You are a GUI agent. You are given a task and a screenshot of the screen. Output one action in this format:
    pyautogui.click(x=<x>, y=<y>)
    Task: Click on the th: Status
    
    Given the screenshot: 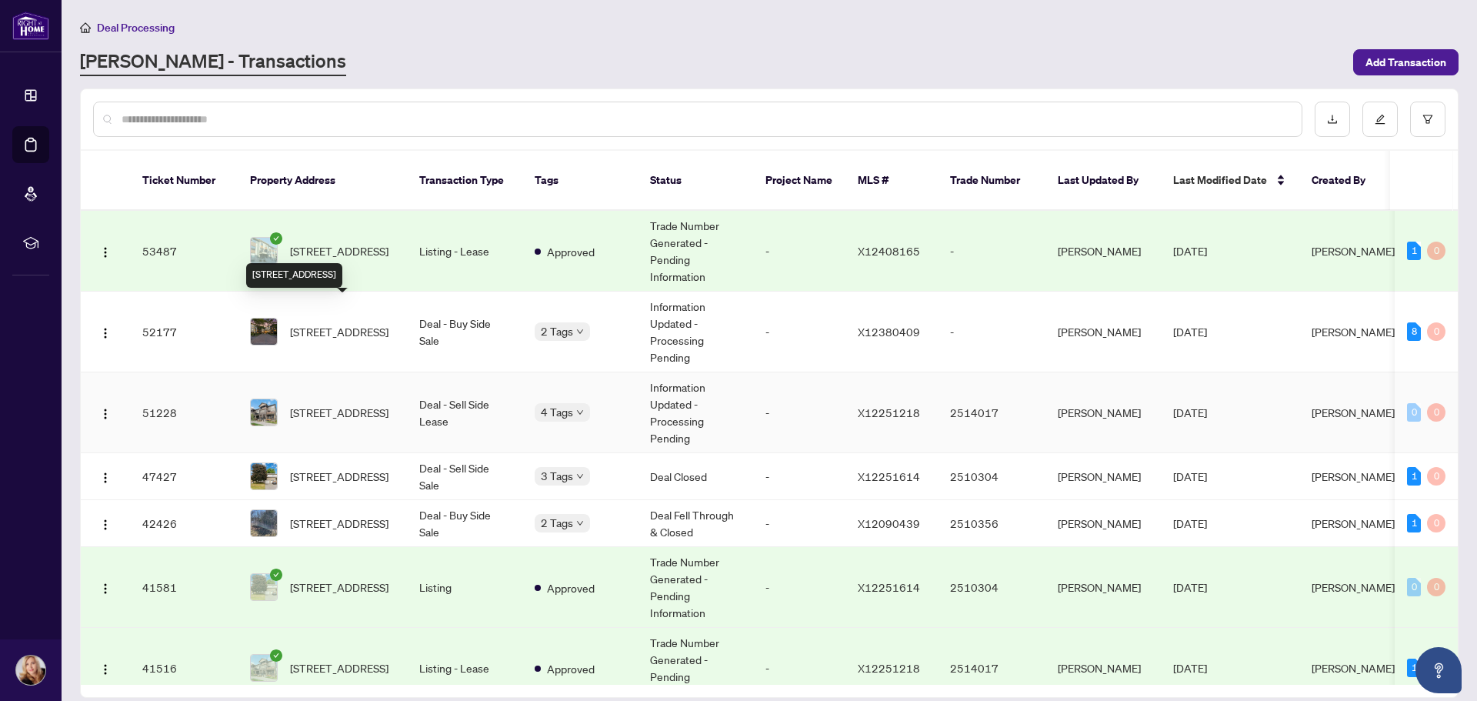 What is the action you would take?
    pyautogui.click(x=695, y=181)
    